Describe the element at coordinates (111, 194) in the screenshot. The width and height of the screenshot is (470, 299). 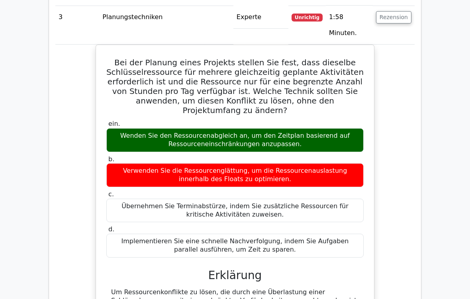
I see `span: c.` at that location.